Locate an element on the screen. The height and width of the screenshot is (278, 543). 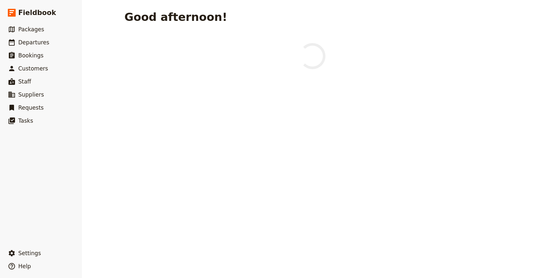
span: Settings is located at coordinates (30, 253).